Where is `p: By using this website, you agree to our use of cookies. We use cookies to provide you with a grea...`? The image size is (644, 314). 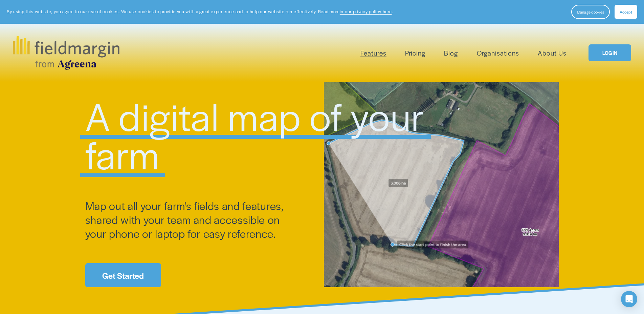
p: By using this website, you agree to our use of cookies. We use cookies to provide you with a grea... is located at coordinates (200, 12).